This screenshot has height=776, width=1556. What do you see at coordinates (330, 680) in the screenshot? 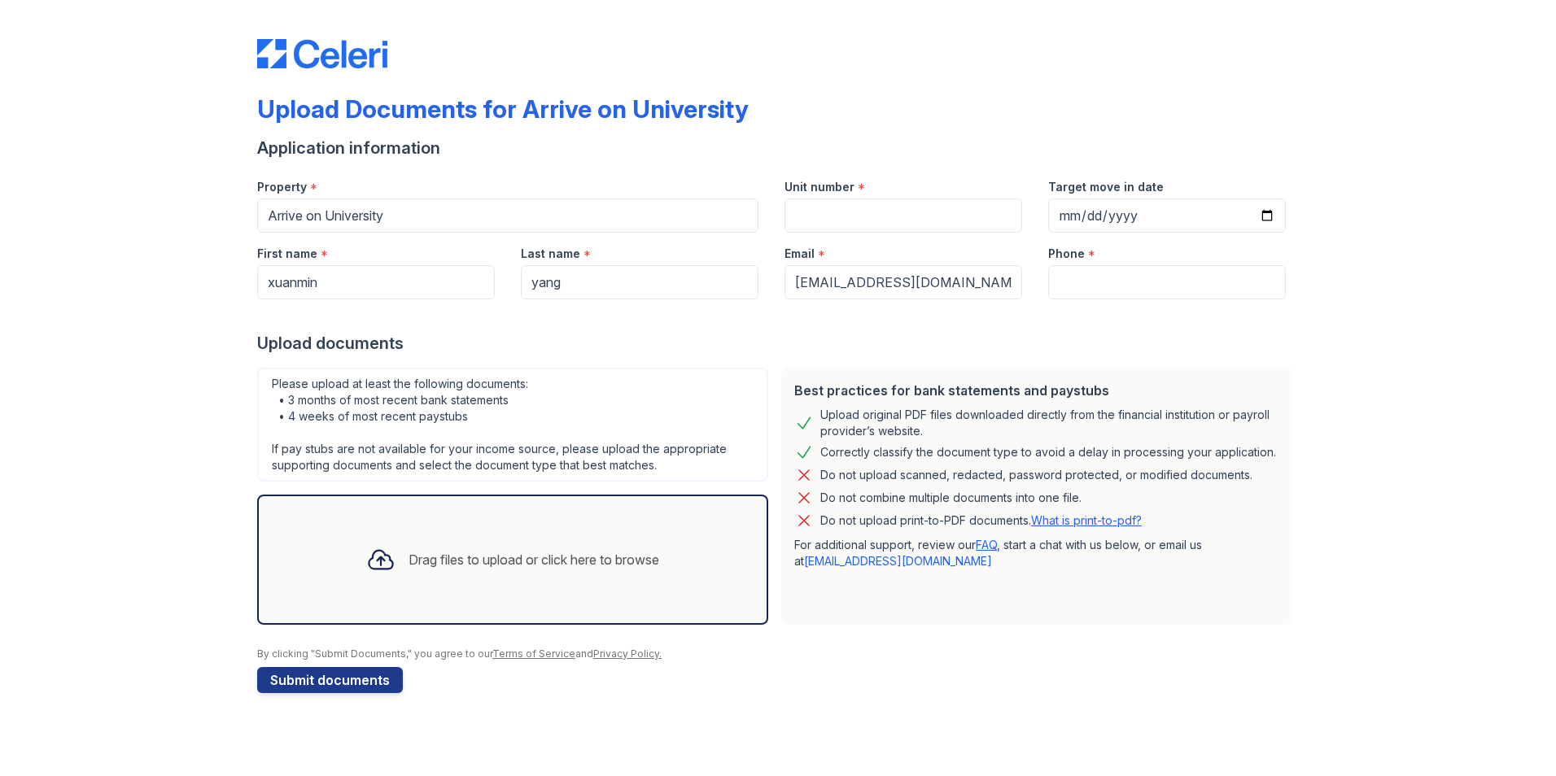
I see `button: Submit documents` at bounding box center [330, 680].